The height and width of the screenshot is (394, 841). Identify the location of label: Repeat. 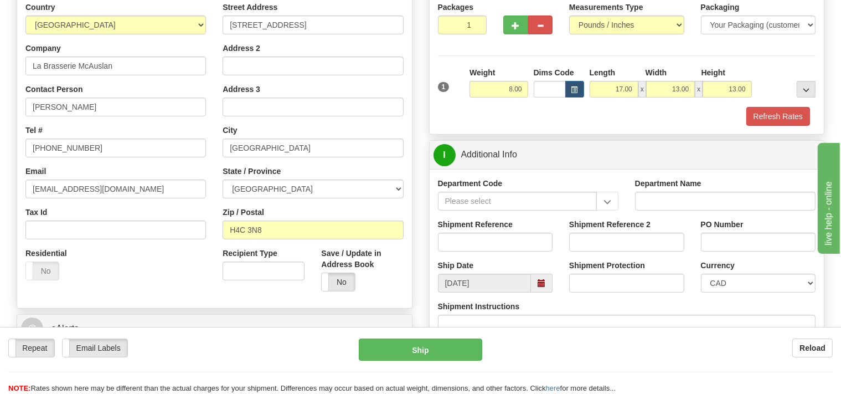
(32, 348).